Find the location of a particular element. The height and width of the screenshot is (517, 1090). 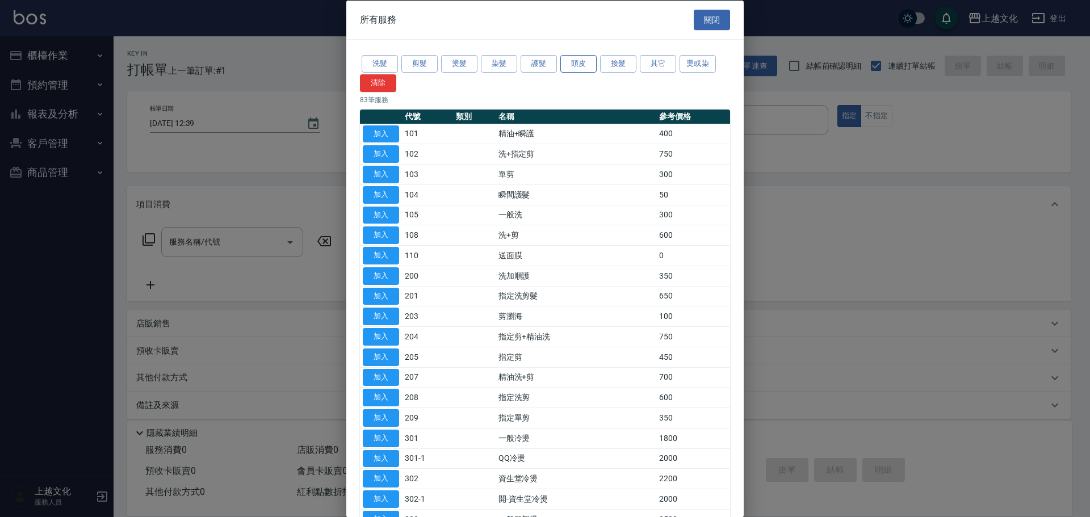

td: 精油+瞬護 is located at coordinates (576, 134).